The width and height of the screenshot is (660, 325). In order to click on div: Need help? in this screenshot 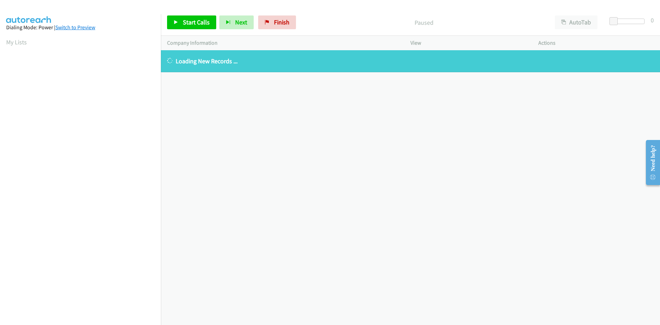, I will do `click(13, 23)`.